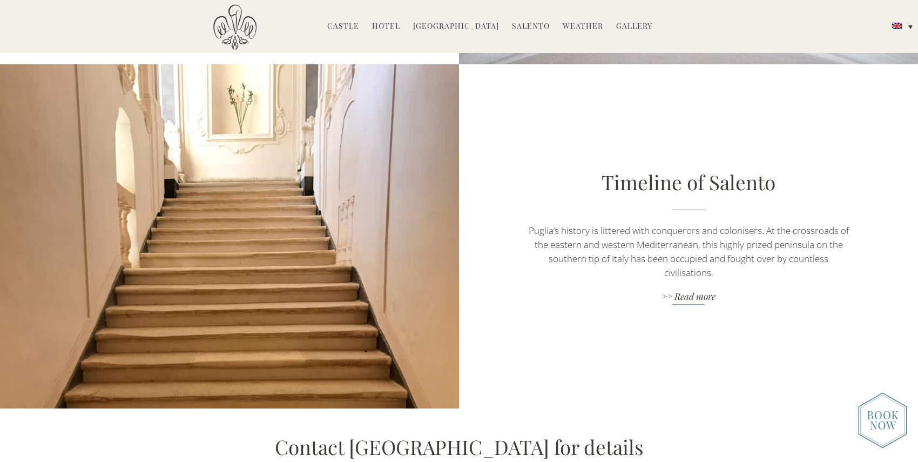 The height and width of the screenshot is (462, 918). I want to click on img: Castello di Ugento, so click(235, 27).